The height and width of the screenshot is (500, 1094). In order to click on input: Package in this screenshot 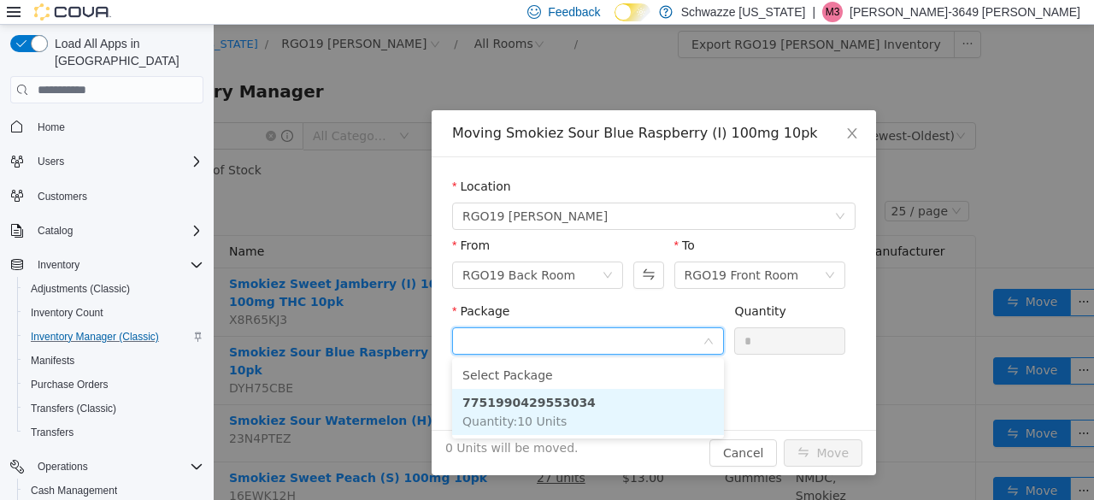, I will do `click(368, 318)`.